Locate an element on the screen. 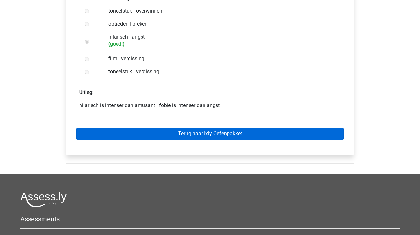 Image resolution: width=420 pixels, height=235 pixels. h5: Assessments is located at coordinates (210, 219).